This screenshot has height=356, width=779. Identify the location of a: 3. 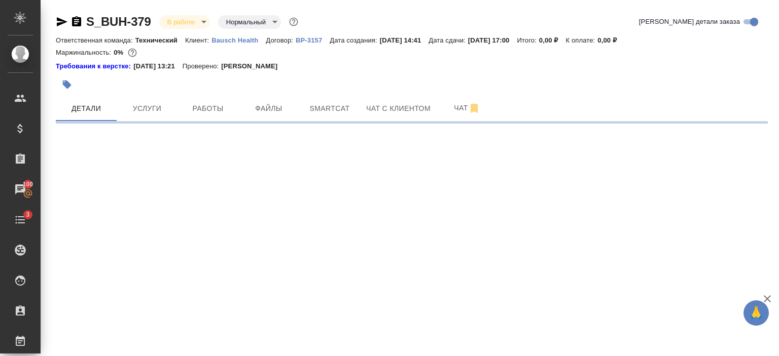
(20, 220).